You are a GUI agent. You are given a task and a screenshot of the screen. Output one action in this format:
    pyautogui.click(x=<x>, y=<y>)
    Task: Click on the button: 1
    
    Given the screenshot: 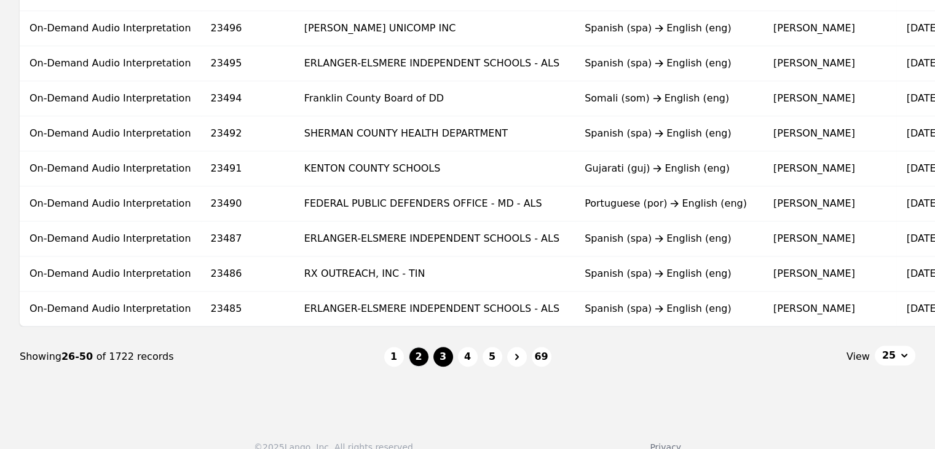 What is the action you would take?
    pyautogui.click(x=394, y=357)
    